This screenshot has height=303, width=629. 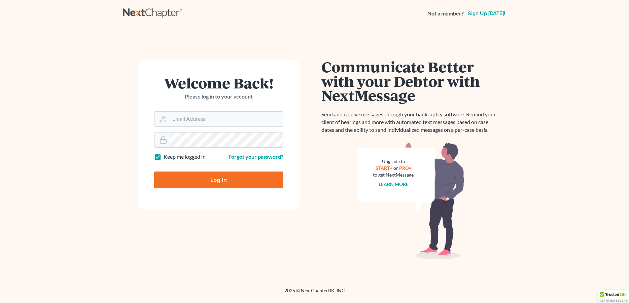 What do you see at coordinates (396, 168) in the screenshot?
I see `span: or` at bounding box center [396, 168].